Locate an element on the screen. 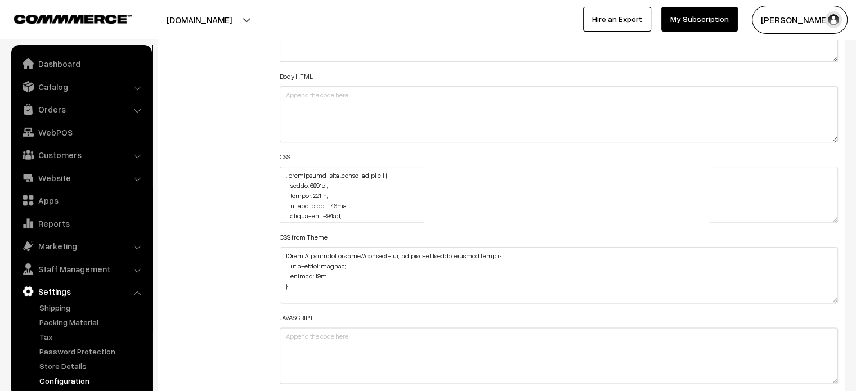 The height and width of the screenshot is (391, 856). a: COMMMERCE is located at coordinates (63, 18).